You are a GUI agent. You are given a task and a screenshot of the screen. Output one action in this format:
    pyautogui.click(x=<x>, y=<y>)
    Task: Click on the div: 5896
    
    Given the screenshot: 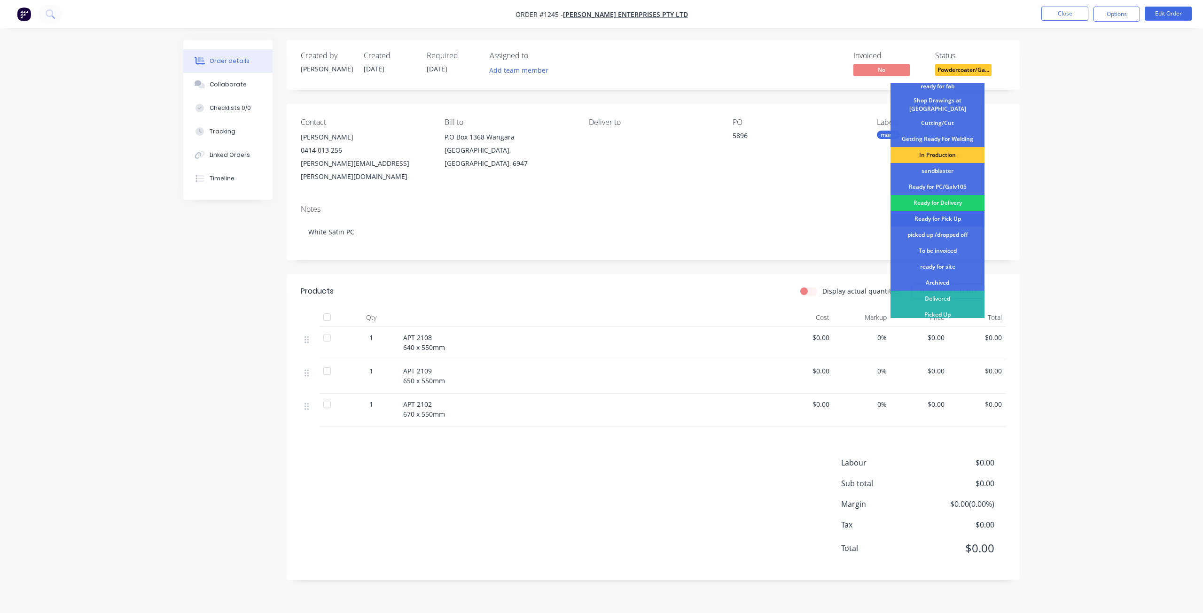 What is the action you would take?
    pyautogui.click(x=791, y=137)
    